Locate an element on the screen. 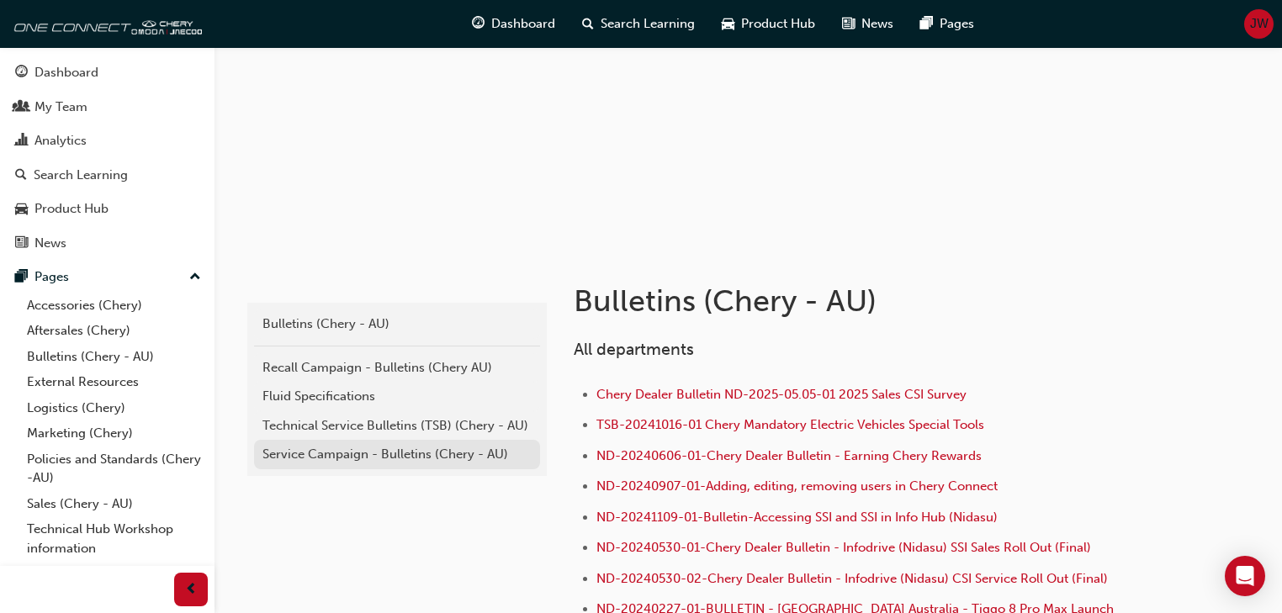 This screenshot has height=613, width=1282. span: TSB-20241016-01 Chery Mandatory Electric Vehicles Special Tools is located at coordinates (790, 425).